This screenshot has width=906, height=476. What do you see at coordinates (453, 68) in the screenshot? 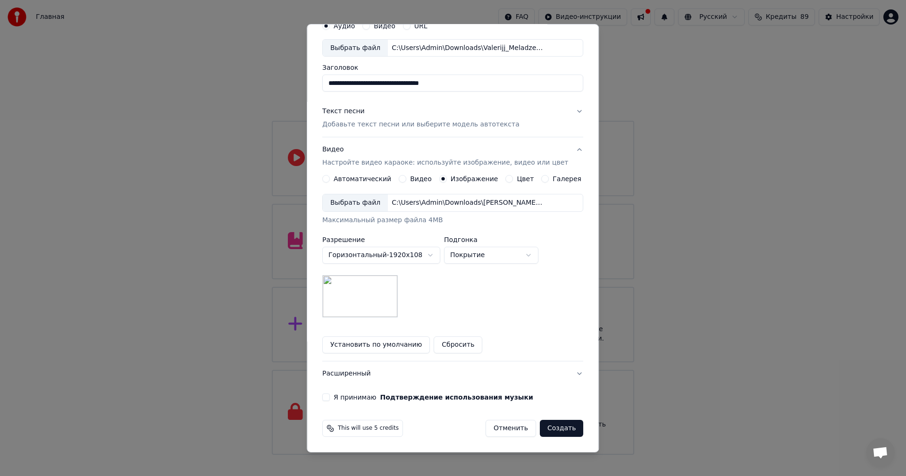
I see `label: Заголовок` at bounding box center [453, 68].